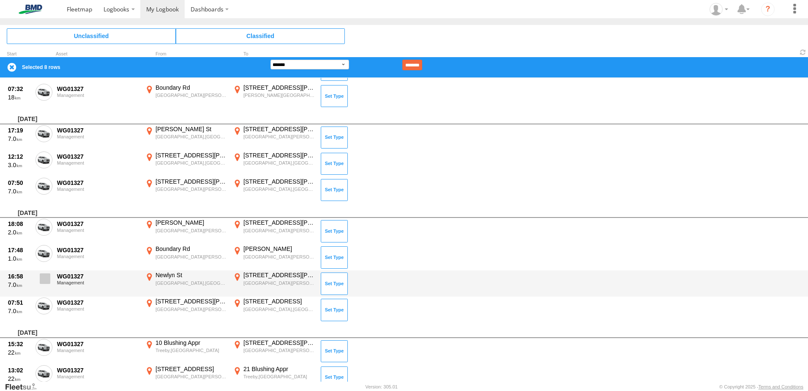 The image size is (808, 391). What do you see at coordinates (24, 386) in the screenshot?
I see `a: Visit our Website` at bounding box center [24, 386].